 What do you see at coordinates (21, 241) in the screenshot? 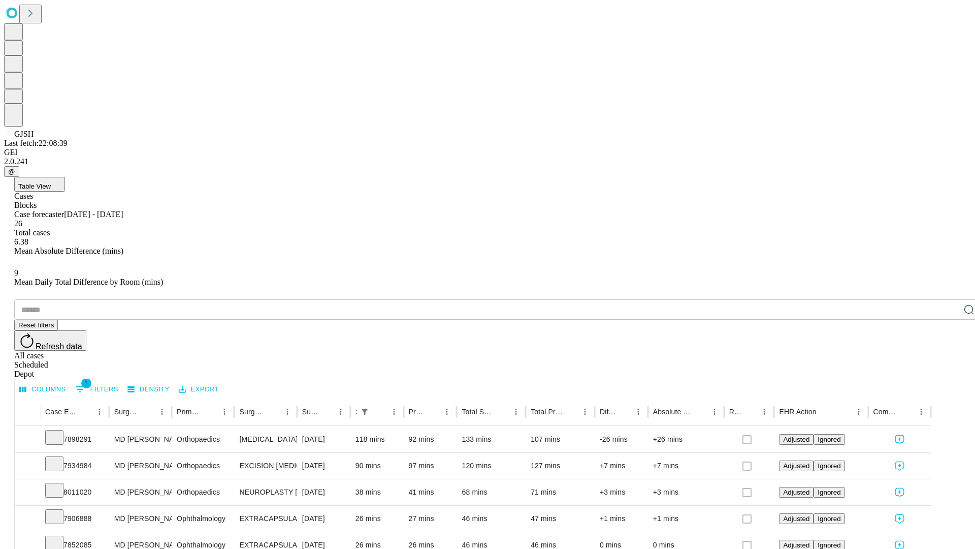
I see `span: 6.38` at bounding box center [21, 241].